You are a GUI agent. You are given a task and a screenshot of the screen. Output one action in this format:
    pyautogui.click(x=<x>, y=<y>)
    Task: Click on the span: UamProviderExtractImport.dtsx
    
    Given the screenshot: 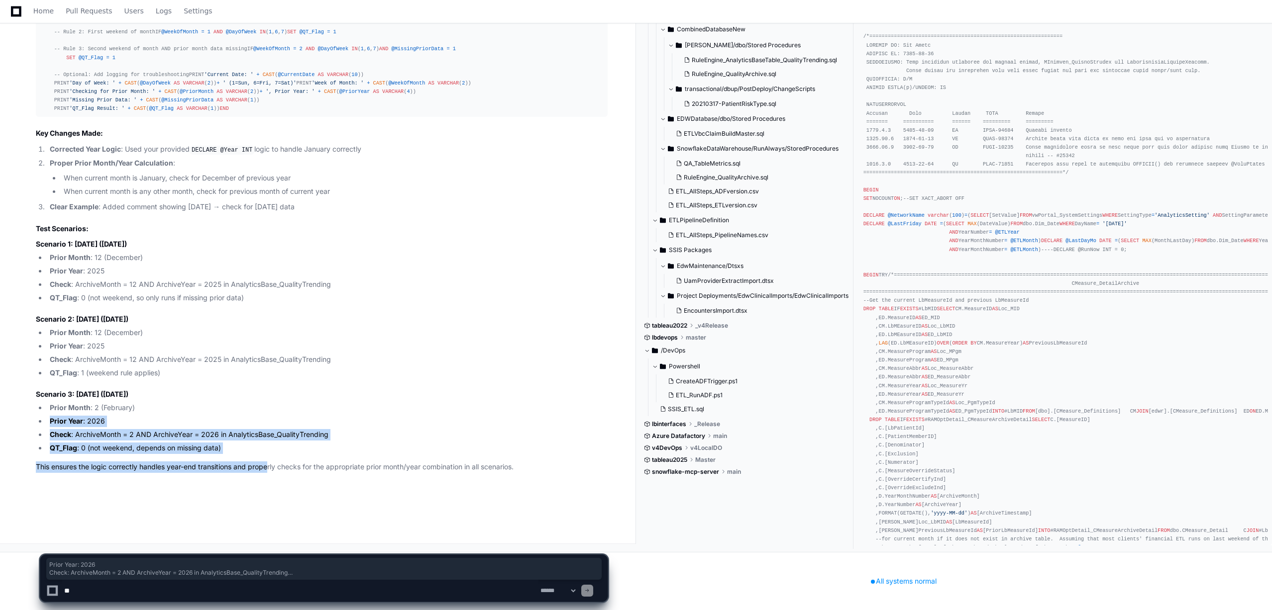 What is the action you would take?
    pyautogui.click(x=728, y=281)
    